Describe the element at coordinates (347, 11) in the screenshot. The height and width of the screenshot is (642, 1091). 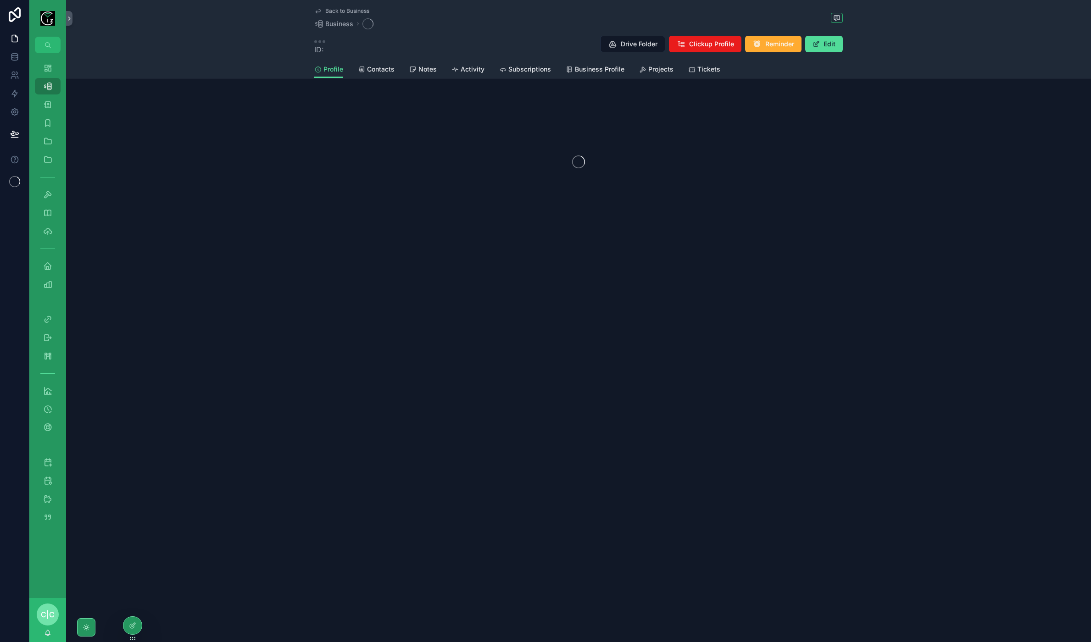
I see `span: Back to Business` at that location.